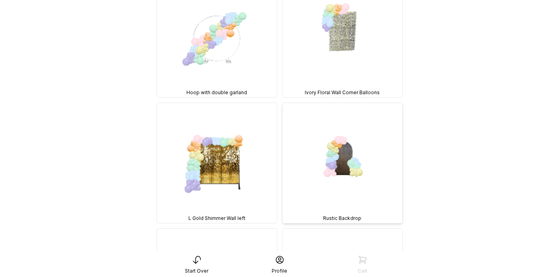 This screenshot has height=277, width=559. I want to click on span: Ivory Floral Wall Corner Balloons, so click(343, 93).